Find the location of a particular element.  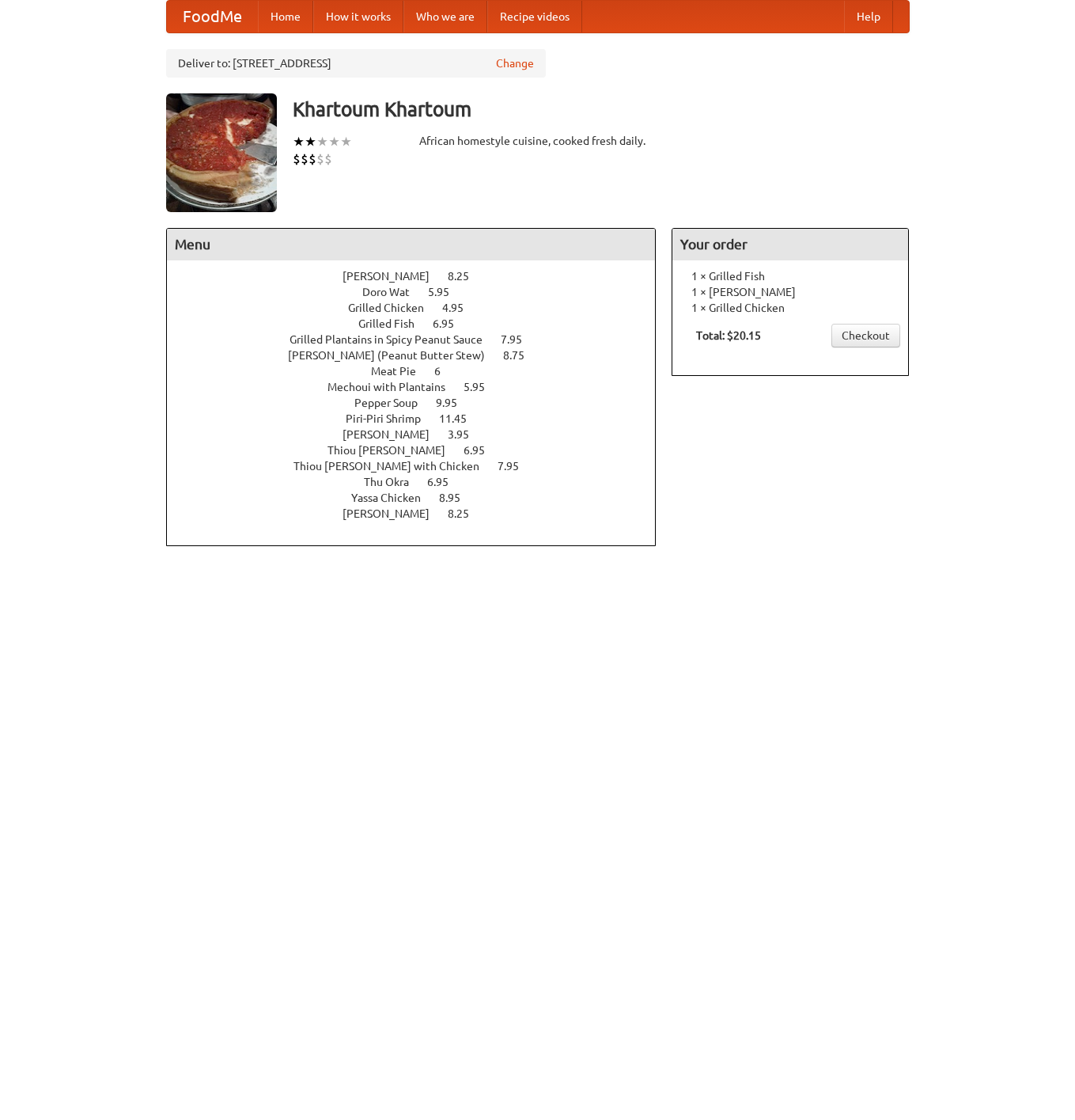

a: Yassa Chicken 8.95 is located at coordinates (420, 498).